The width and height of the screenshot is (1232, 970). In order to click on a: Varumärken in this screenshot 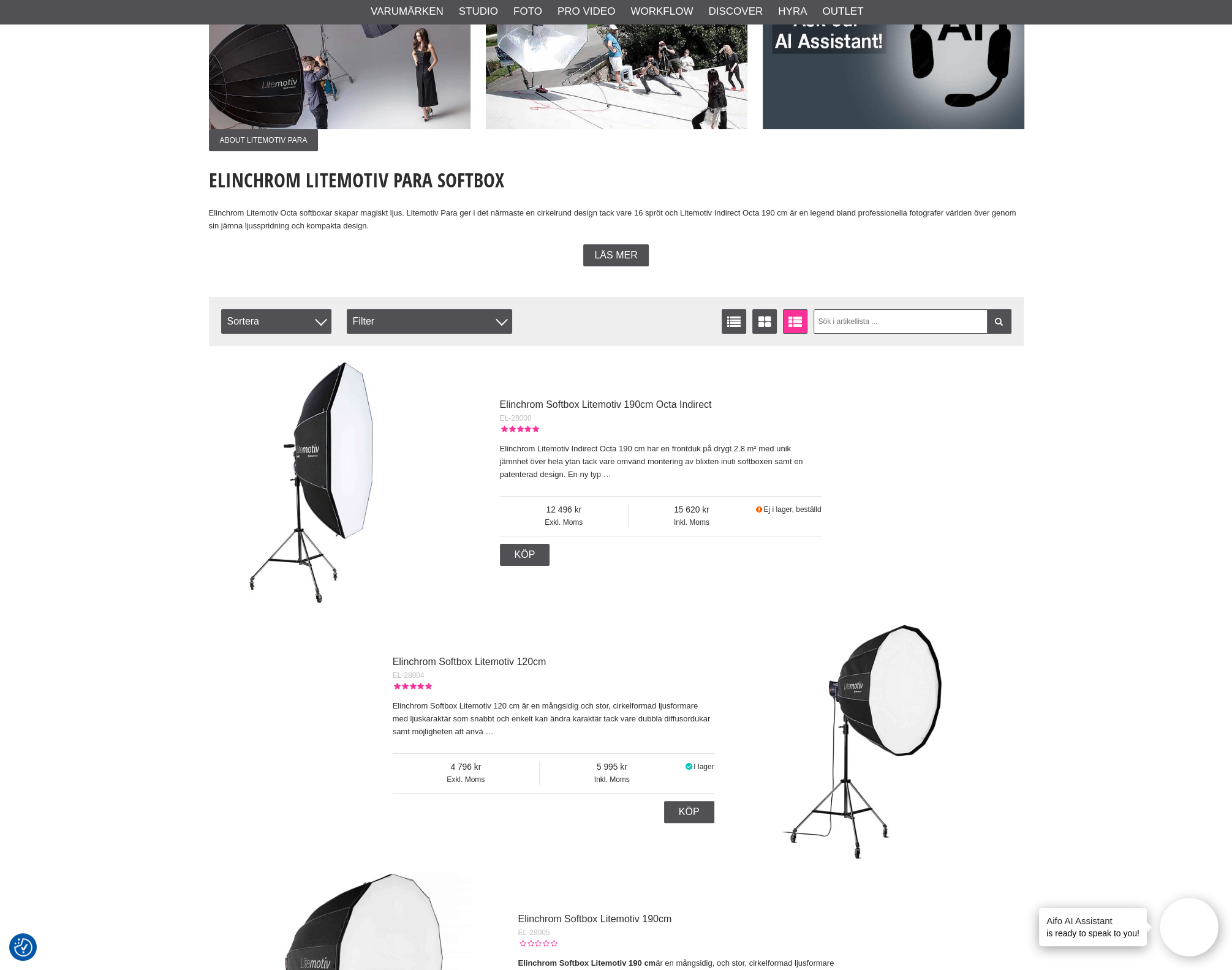, I will do `click(407, 12)`.